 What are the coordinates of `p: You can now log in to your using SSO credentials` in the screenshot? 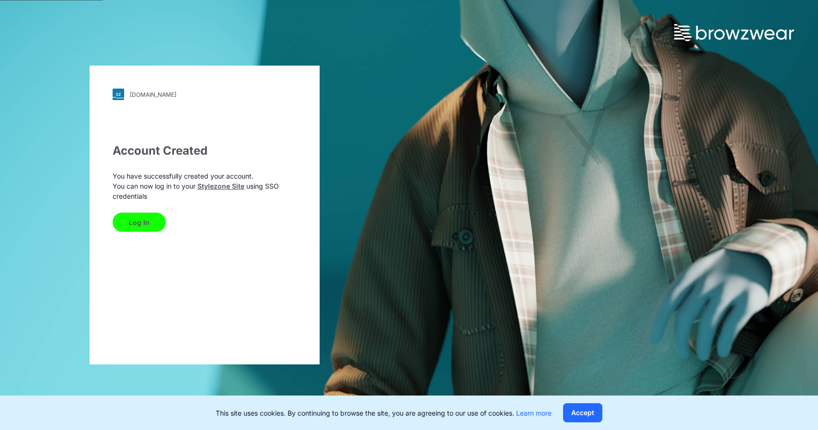 It's located at (205, 191).